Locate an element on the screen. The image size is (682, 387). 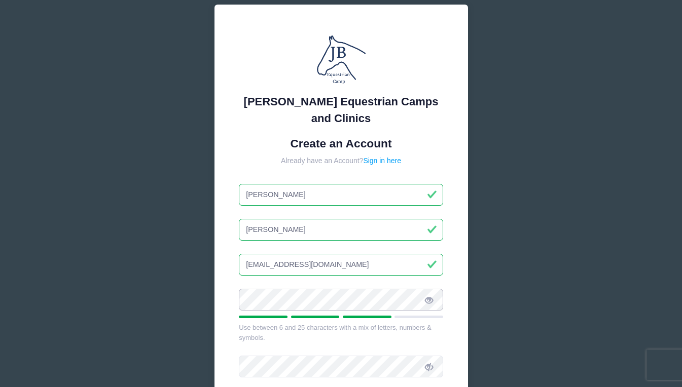
div: Already have an Account? is located at coordinates (341, 161).